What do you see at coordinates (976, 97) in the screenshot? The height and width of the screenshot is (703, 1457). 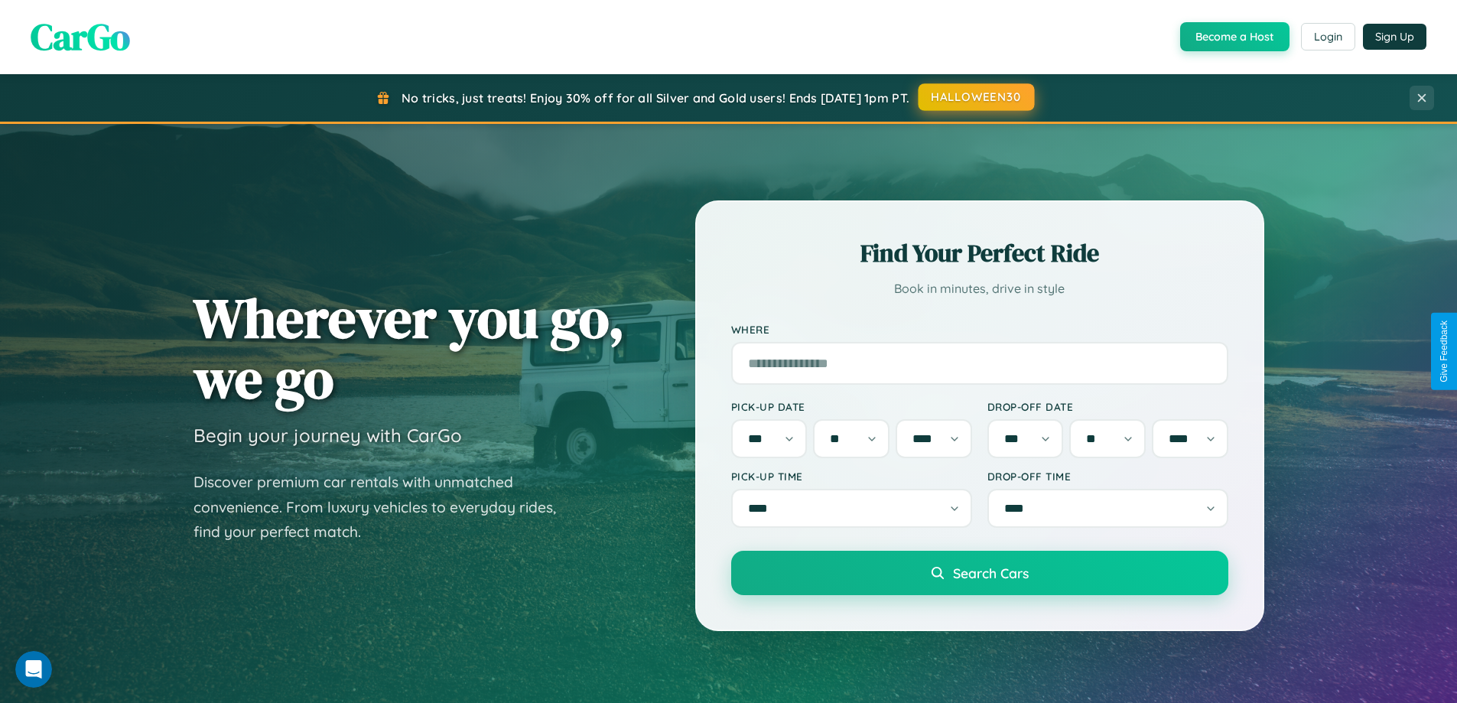 I see `button: HALLOWEEN30` at bounding box center [976, 97].